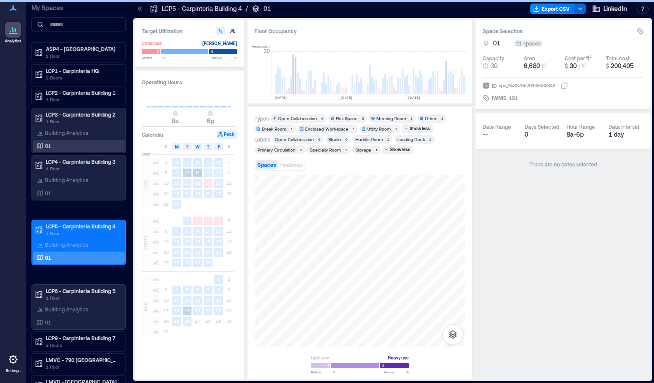 The height and width of the screenshot is (383, 654). I want to click on div: 5, so click(363, 118).